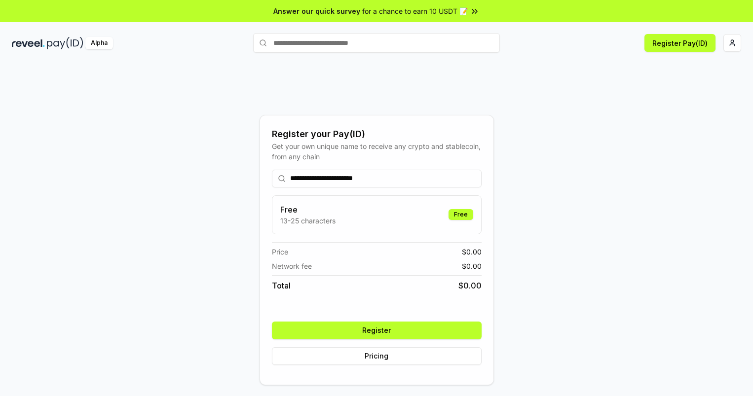  What do you see at coordinates (308, 210) in the screenshot?
I see `h3: Free` at bounding box center [308, 210].